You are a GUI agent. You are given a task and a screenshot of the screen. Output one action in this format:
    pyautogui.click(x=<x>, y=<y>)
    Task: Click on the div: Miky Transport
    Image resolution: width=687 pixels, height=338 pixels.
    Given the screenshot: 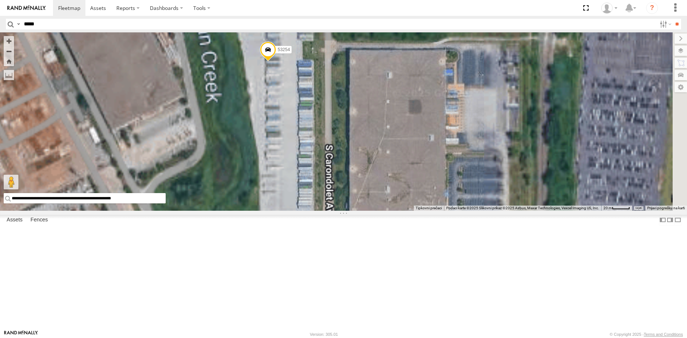 What is the action you would take?
    pyautogui.click(x=609, y=8)
    